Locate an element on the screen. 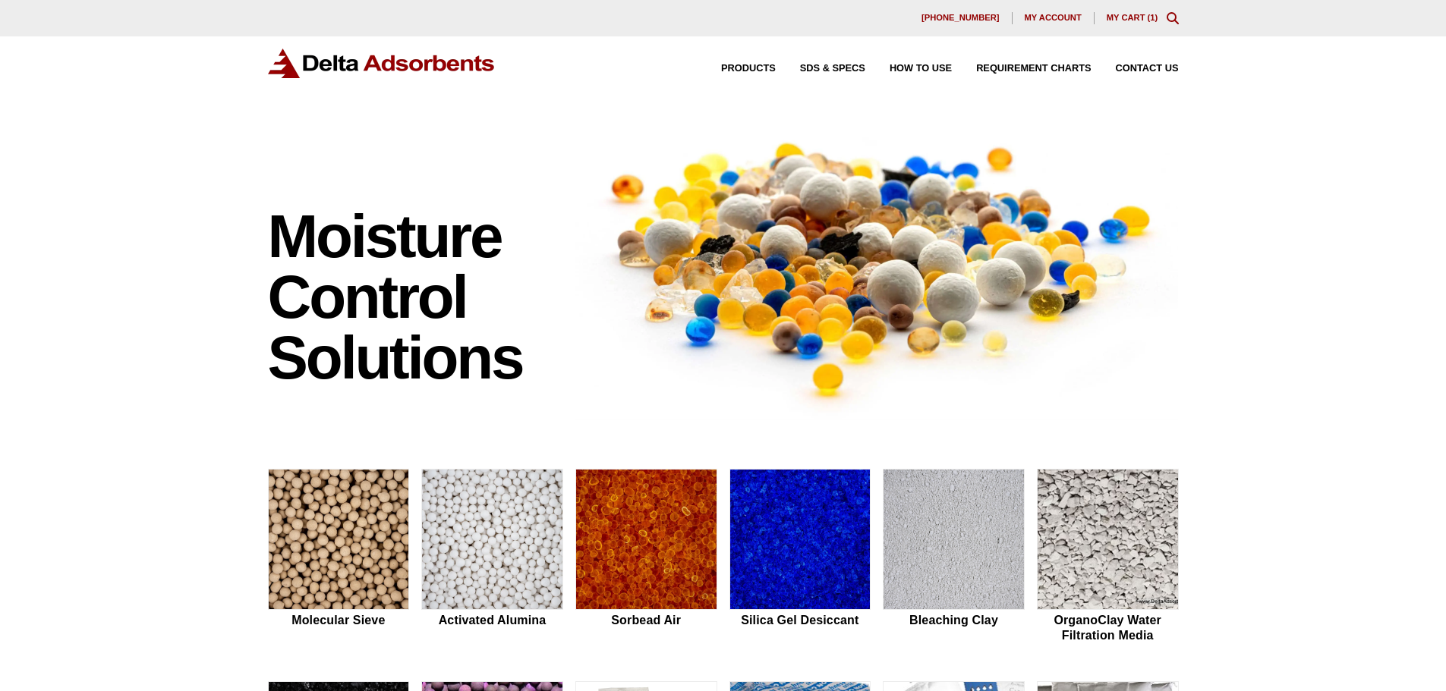 The image size is (1446, 691). a: OrganoClay Water Filtration Media is located at coordinates (1107, 557).